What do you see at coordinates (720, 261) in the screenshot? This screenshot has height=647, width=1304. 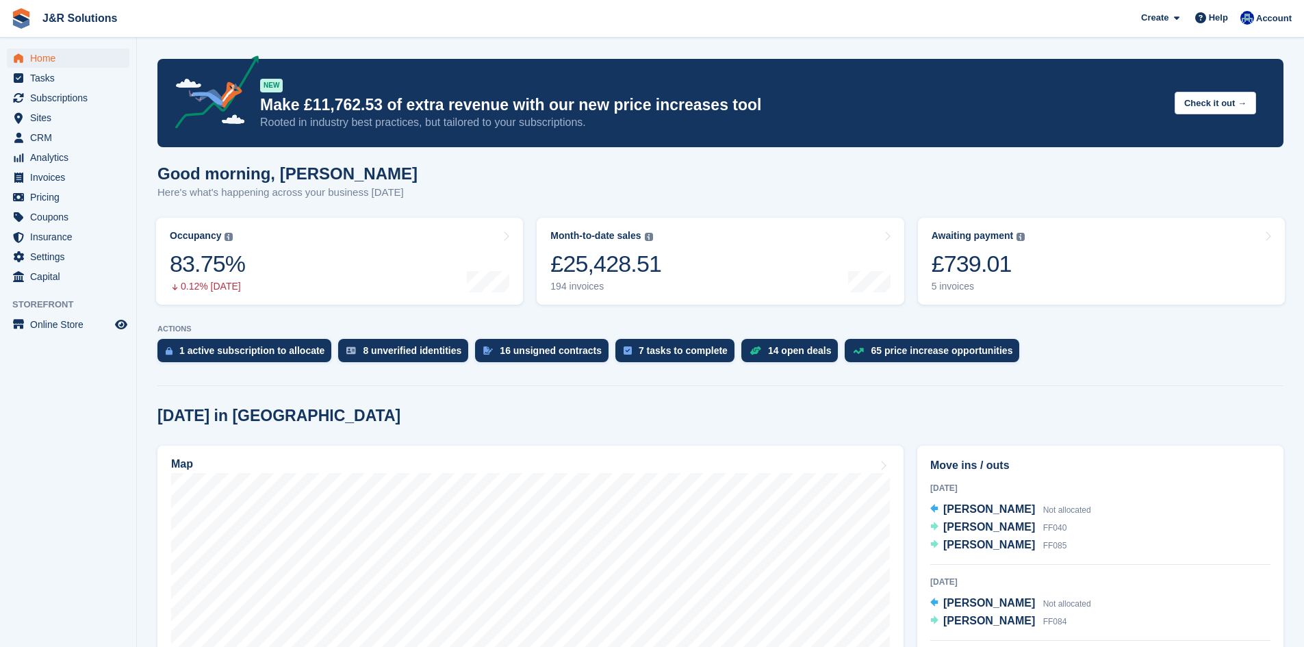 I see `a: Month-to-date sales £25,428.51 194 invoices` at bounding box center [720, 261].